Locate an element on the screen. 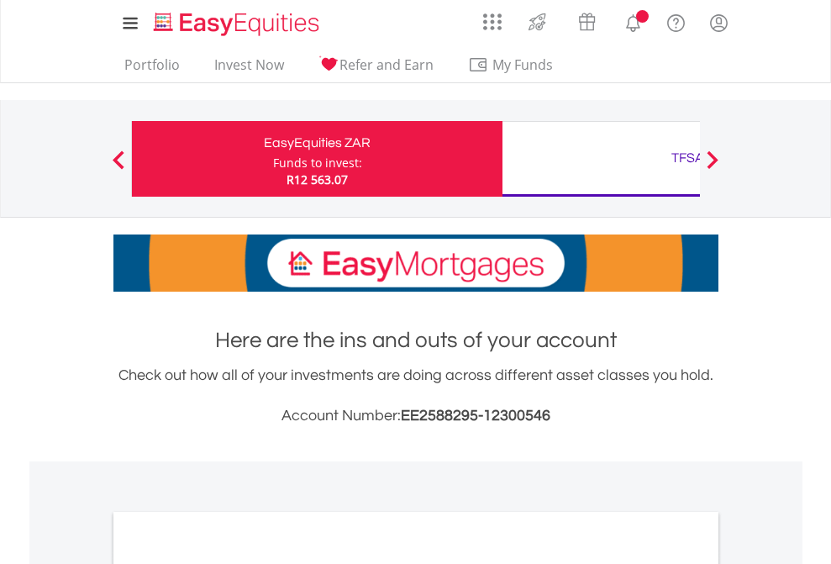 This screenshot has width=831, height=564. a: FAQ's and Support is located at coordinates (676, 21).